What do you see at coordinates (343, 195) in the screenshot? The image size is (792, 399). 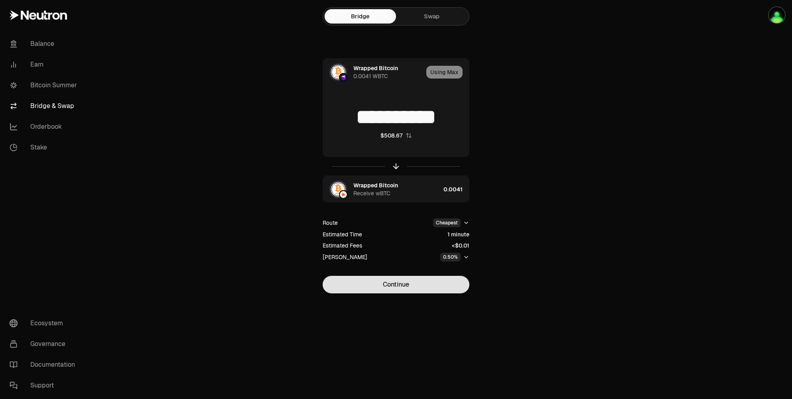 I see `img: Neutron Logo` at bounding box center [343, 195].